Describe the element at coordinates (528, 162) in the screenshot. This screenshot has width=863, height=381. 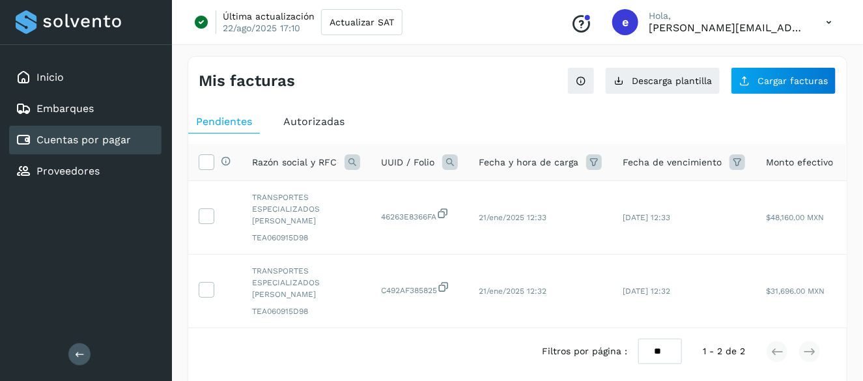
I see `span: Fecha y hora de carga` at that location.